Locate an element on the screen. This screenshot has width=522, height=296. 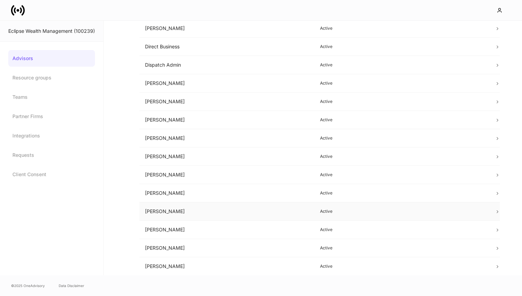
a: Resource groups is located at coordinates (51, 78).